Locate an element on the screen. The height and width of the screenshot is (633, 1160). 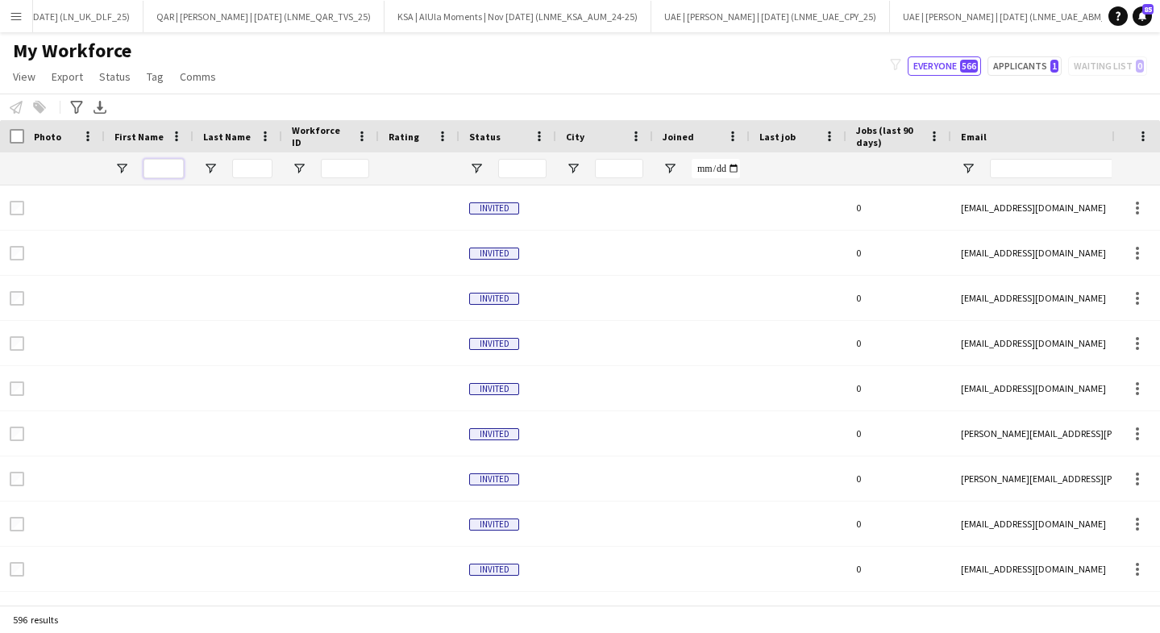
a: Tag is located at coordinates (155, 77).